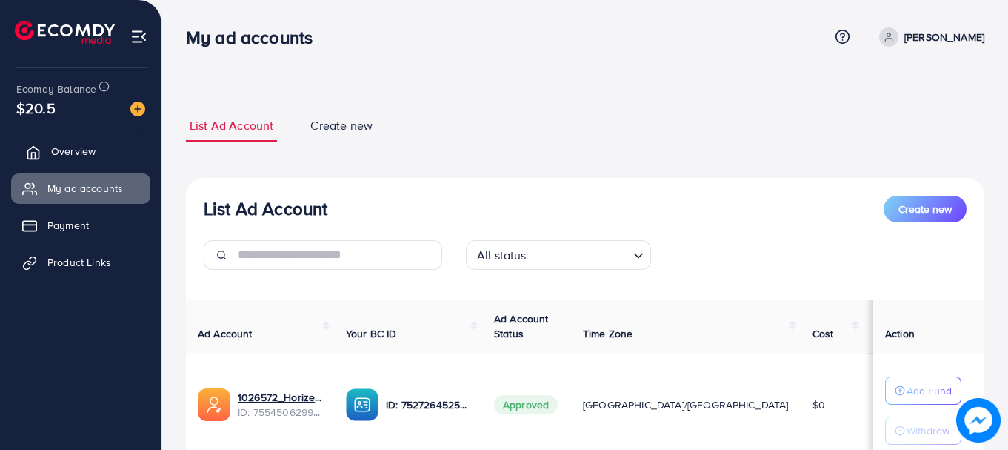 This screenshot has height=450, width=1008. I want to click on span: List Ad Account, so click(231, 125).